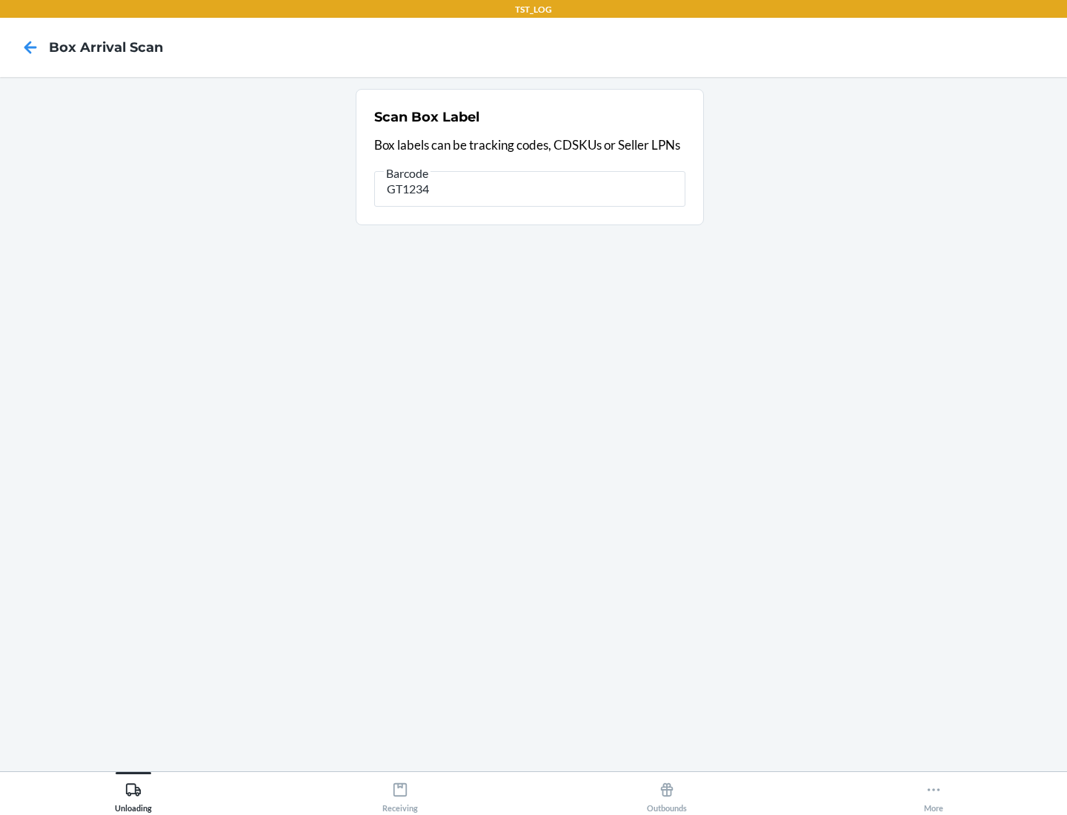 The image size is (1067, 815). Describe the element at coordinates (533, 10) in the screenshot. I see `p: TST_LOG` at that location.